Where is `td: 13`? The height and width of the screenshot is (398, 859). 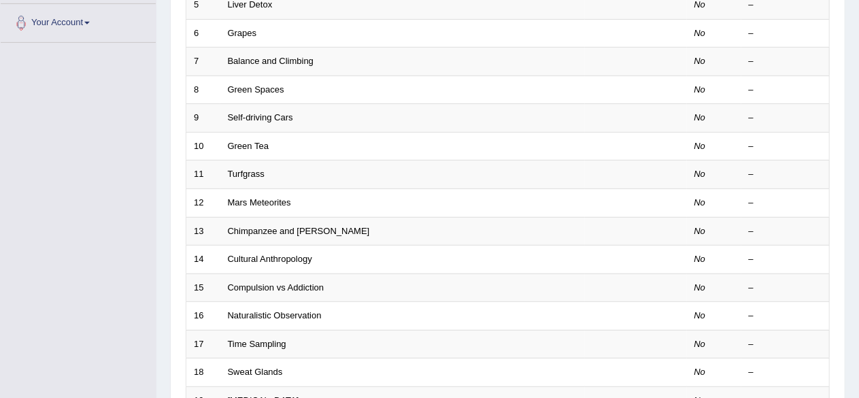
td: 13 is located at coordinates (203, 231).